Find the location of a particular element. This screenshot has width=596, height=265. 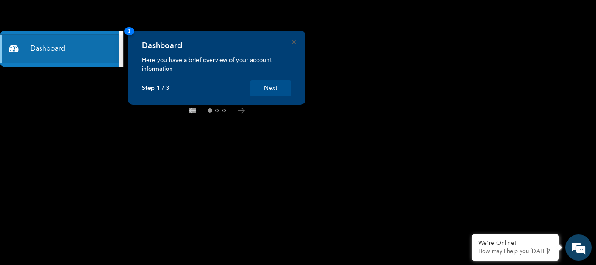

button: Next is located at coordinates (270, 88).